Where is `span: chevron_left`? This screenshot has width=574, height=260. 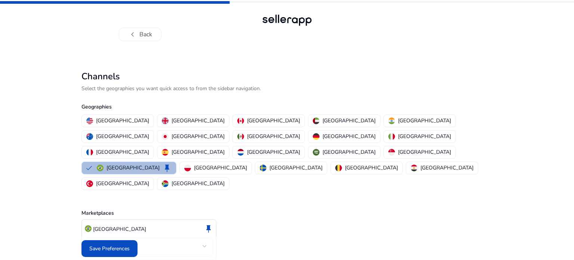 span: chevron_left is located at coordinates (133, 34).